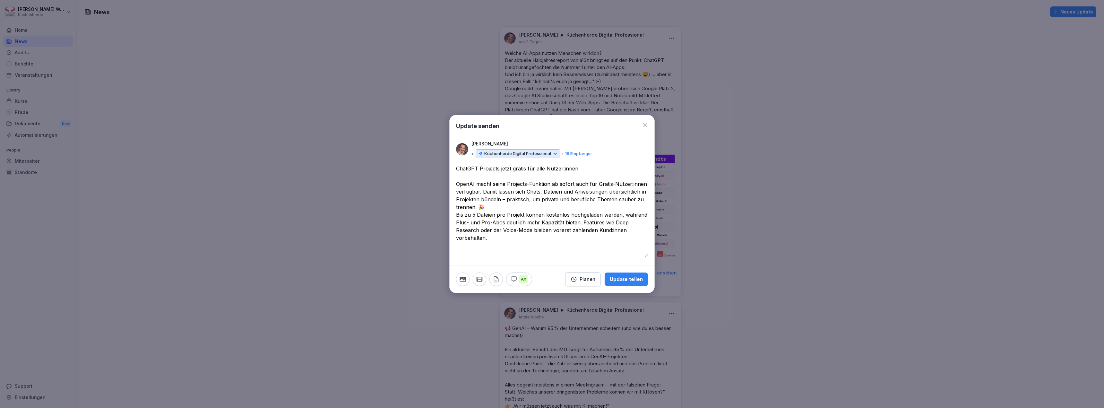  I want to click on h1: Update senden, so click(478, 126).